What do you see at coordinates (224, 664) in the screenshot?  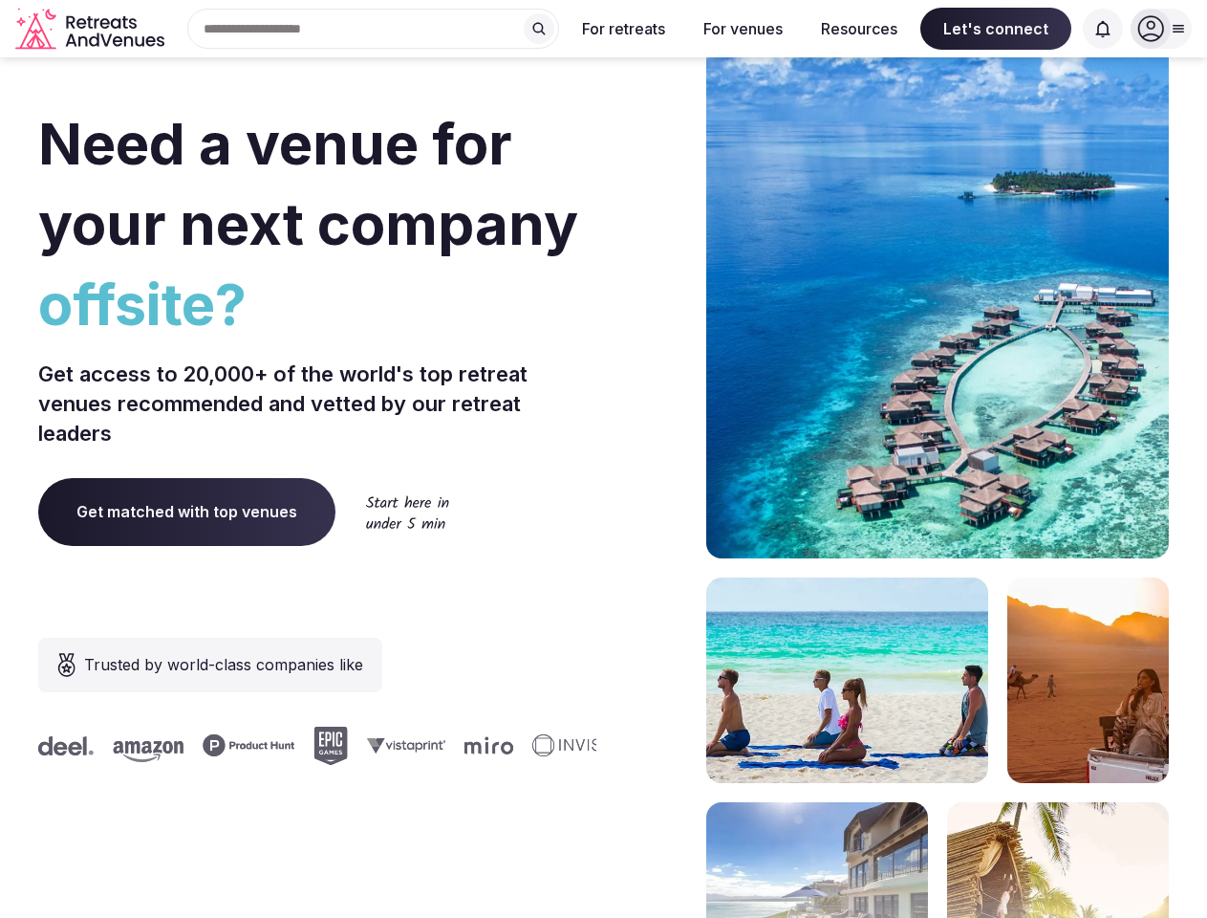 I see `span: Trusted by world-class companies like` at bounding box center [224, 664].